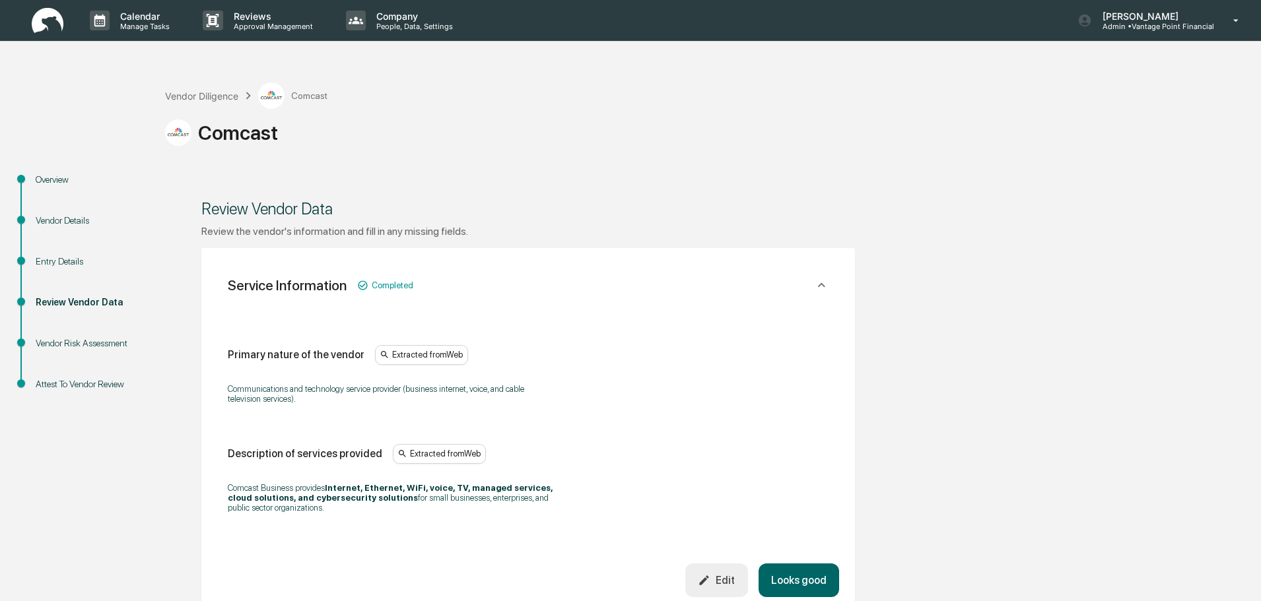  Describe the element at coordinates (271, 26) in the screenshot. I see `p: Approval Management` at that location.